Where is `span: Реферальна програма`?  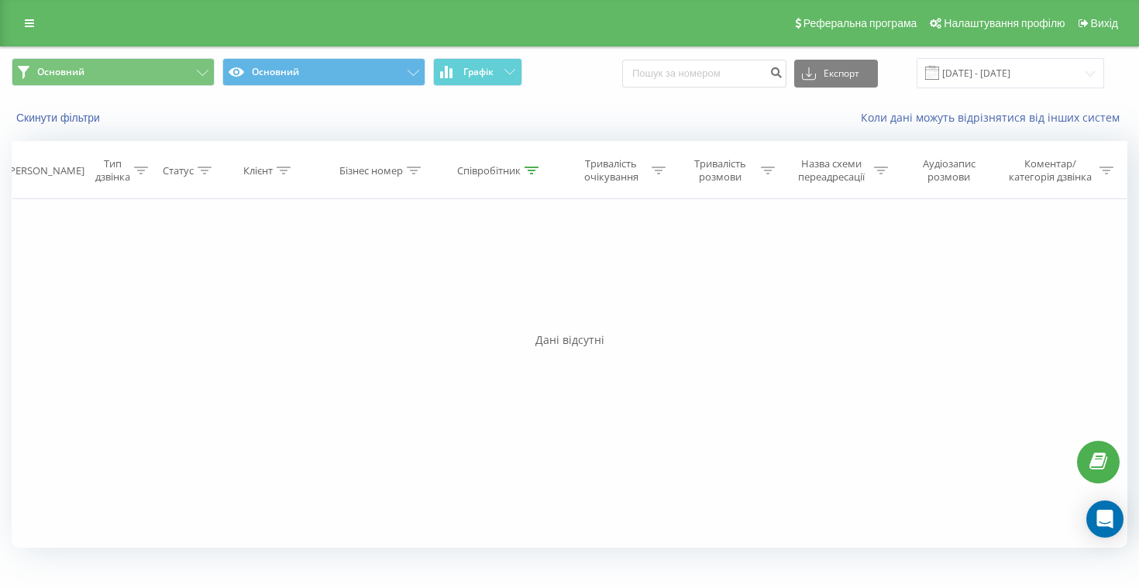 span: Реферальна програма is located at coordinates (860, 23).